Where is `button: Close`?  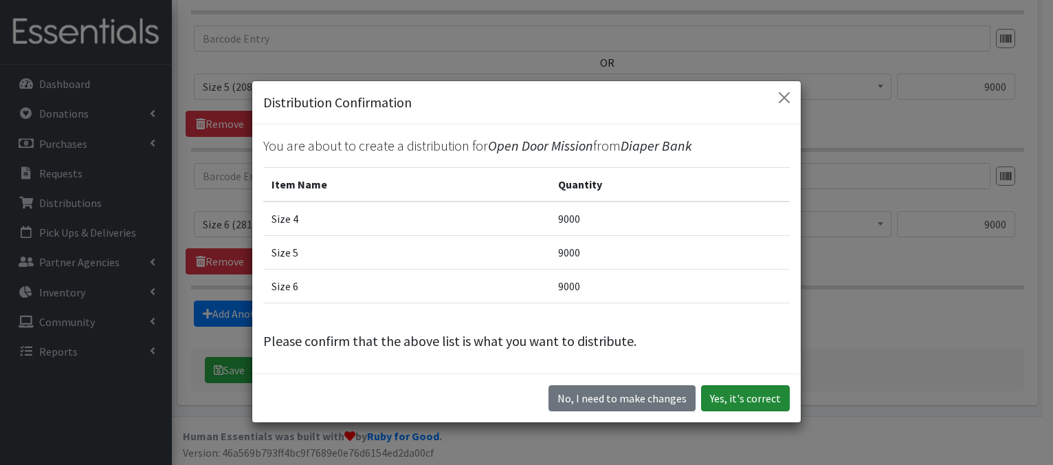
button: Close is located at coordinates (785, 98).